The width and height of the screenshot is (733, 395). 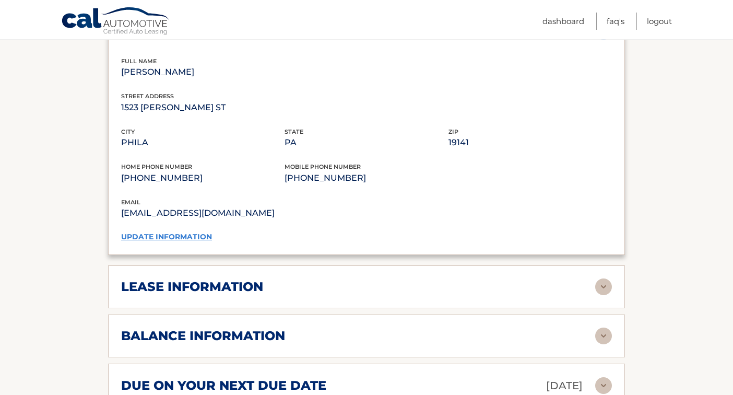 I want to click on span: email, so click(x=131, y=202).